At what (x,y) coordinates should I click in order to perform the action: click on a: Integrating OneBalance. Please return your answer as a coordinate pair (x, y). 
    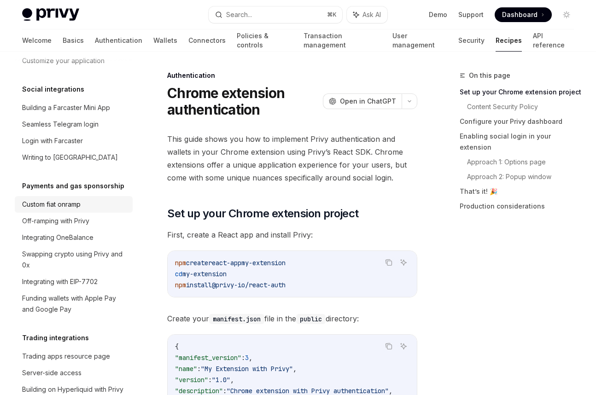
    Looking at the image, I should click on (74, 238).